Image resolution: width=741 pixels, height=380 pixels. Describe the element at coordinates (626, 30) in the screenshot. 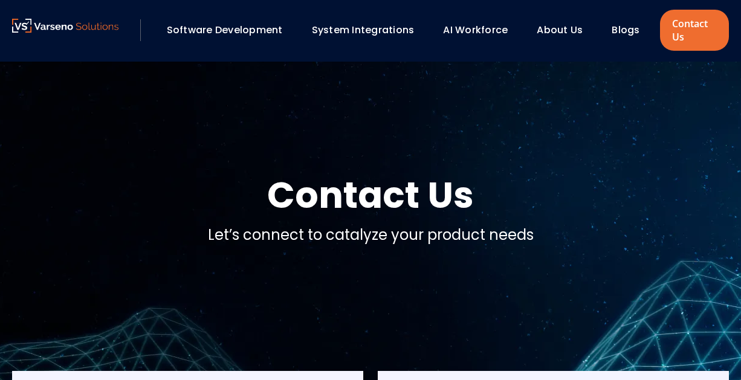

I see `a: Blogs` at that location.